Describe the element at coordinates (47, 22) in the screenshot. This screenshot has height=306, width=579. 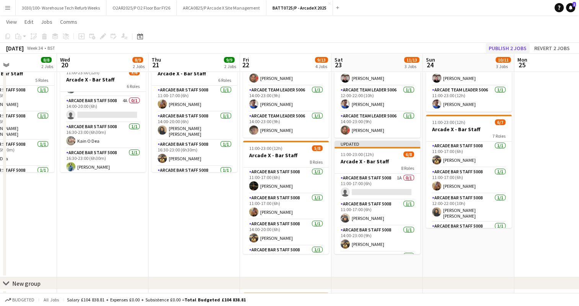
I see `span: Jobs` at that location.